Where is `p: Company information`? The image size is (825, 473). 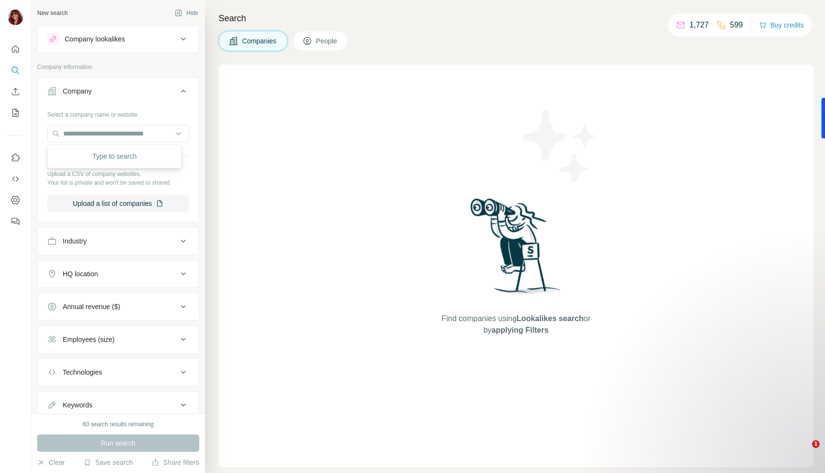 p: Company information is located at coordinates (118, 67).